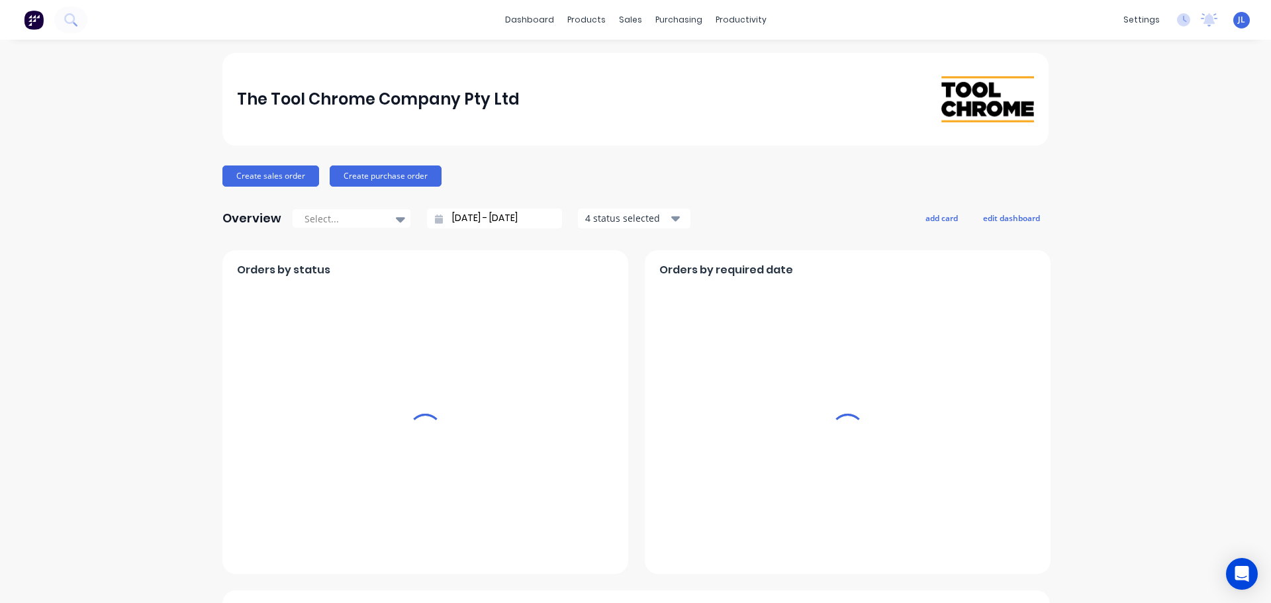 The width and height of the screenshot is (1271, 603). I want to click on div: settings, so click(1141, 20).